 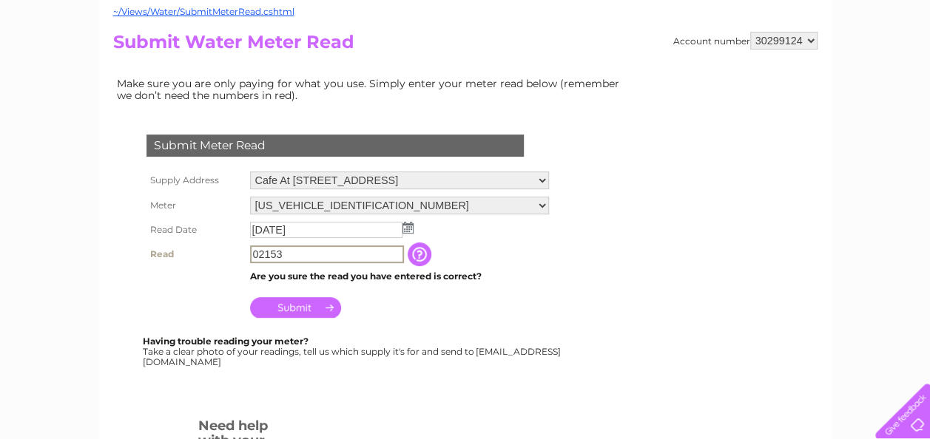 I want to click on img: logo.png, so click(x=70, y=61).